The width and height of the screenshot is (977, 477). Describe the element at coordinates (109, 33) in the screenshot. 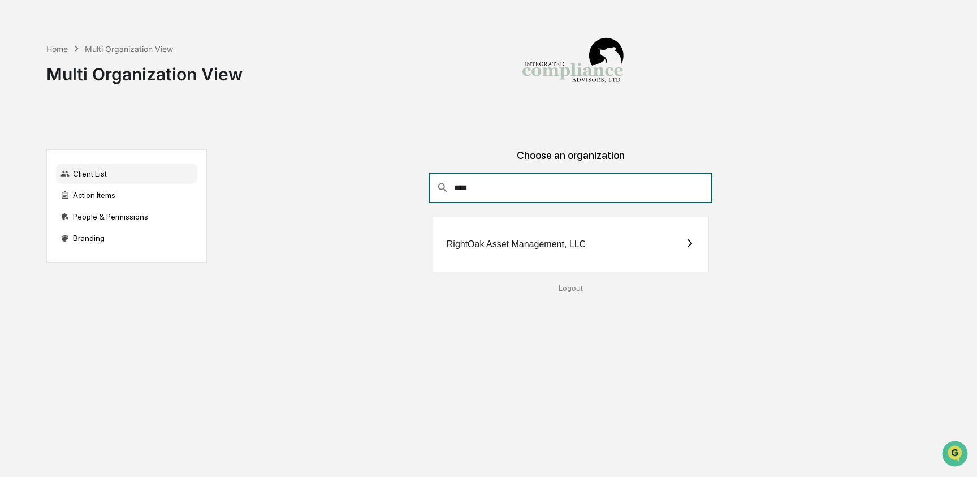

I see `p: How can we help?` at that location.